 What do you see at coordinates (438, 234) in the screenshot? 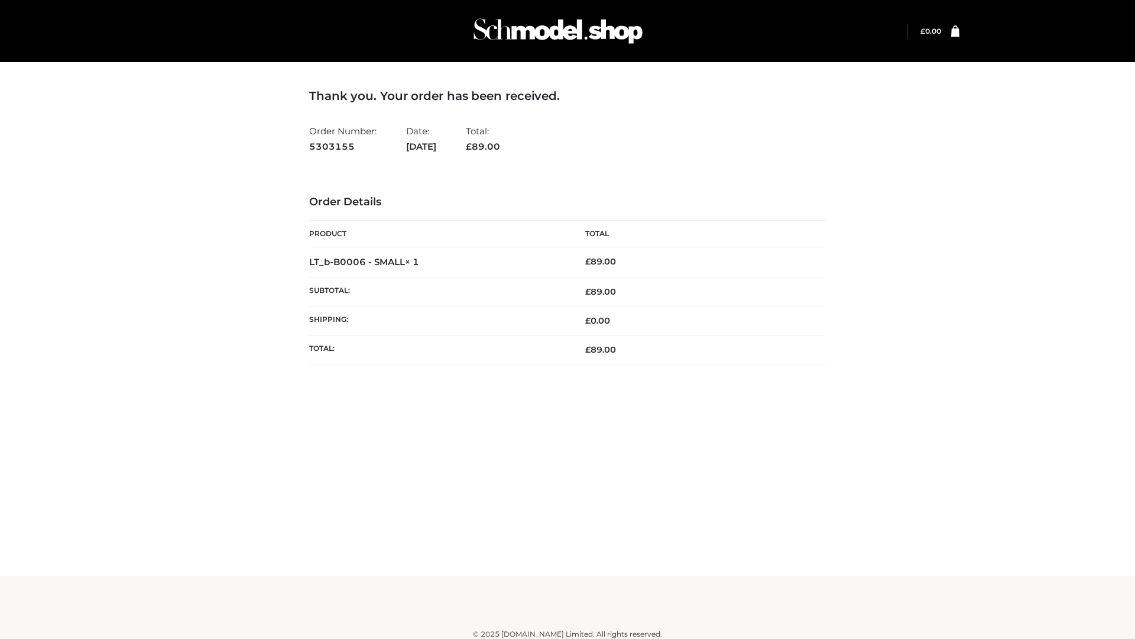
I see `th: Product` at bounding box center [438, 234].